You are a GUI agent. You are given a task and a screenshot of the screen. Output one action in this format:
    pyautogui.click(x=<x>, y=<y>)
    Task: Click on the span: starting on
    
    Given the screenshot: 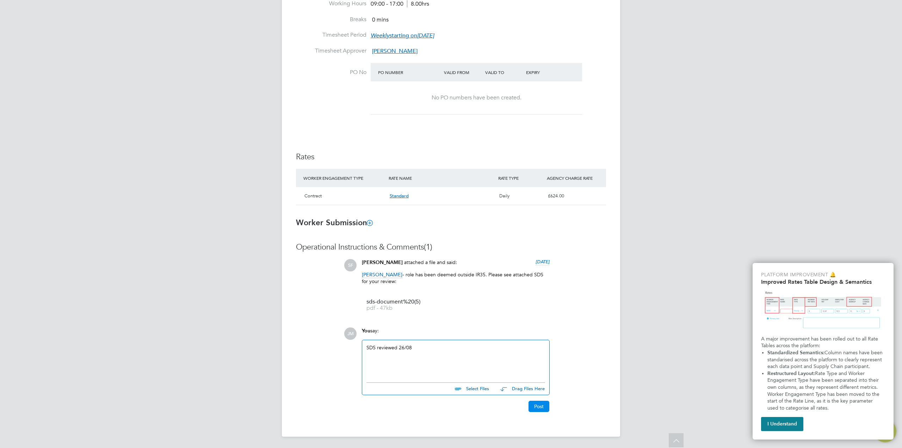 What is the action you would take?
    pyautogui.click(x=403, y=36)
    